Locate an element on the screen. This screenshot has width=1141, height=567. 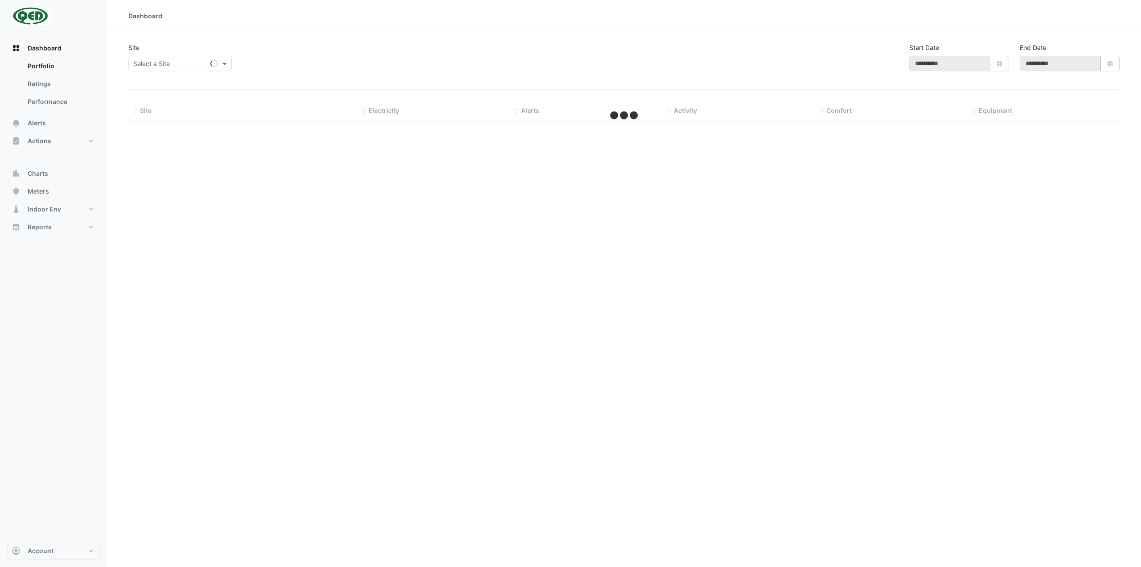
button: Actions is located at coordinates (53, 141).